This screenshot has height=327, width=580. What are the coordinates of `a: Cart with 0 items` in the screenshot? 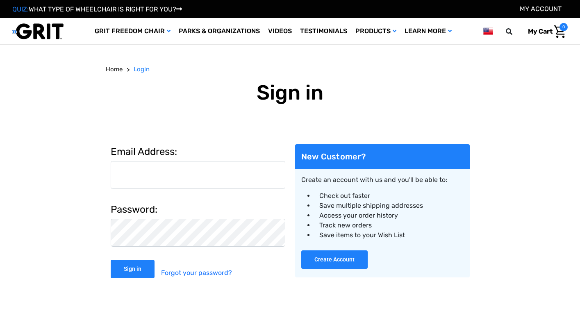 It's located at (545, 32).